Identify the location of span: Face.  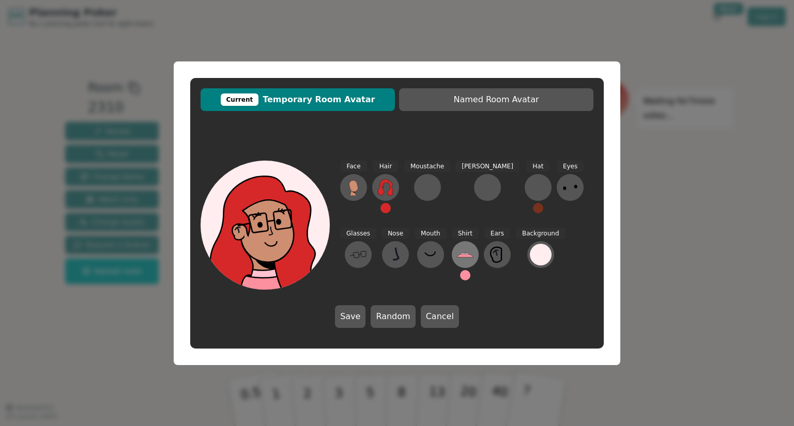
(353, 166).